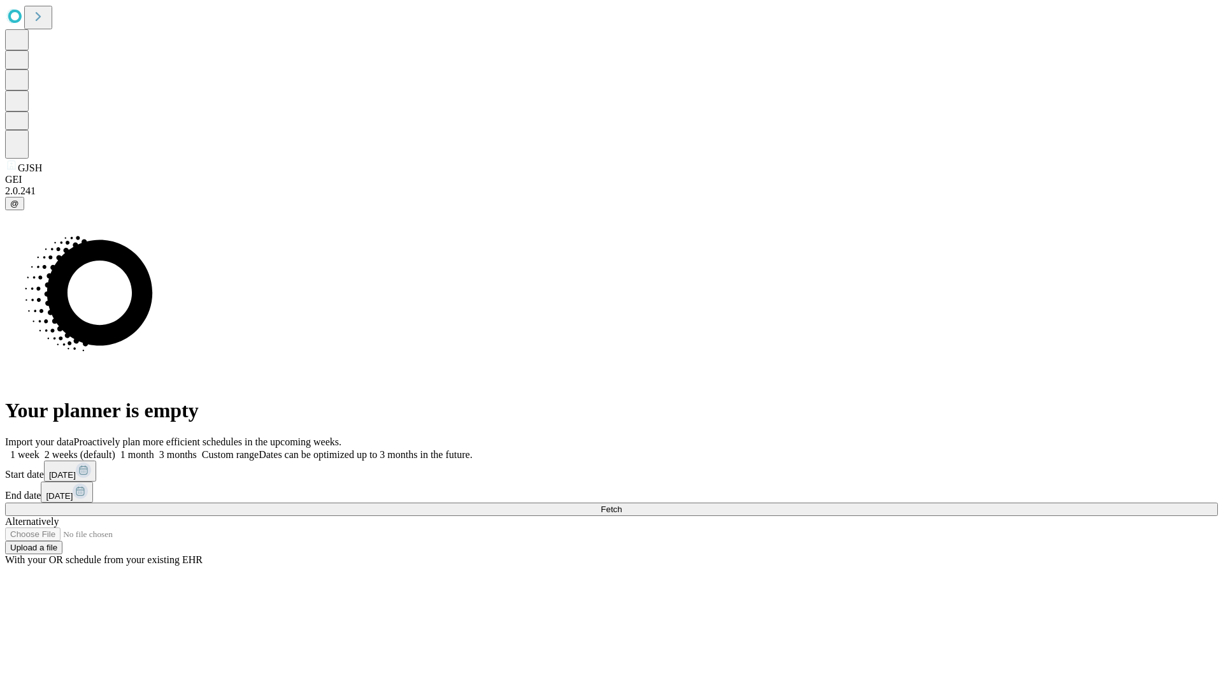 This screenshot has width=1223, height=688. What do you see at coordinates (30, 168) in the screenshot?
I see `span: GJSH` at bounding box center [30, 168].